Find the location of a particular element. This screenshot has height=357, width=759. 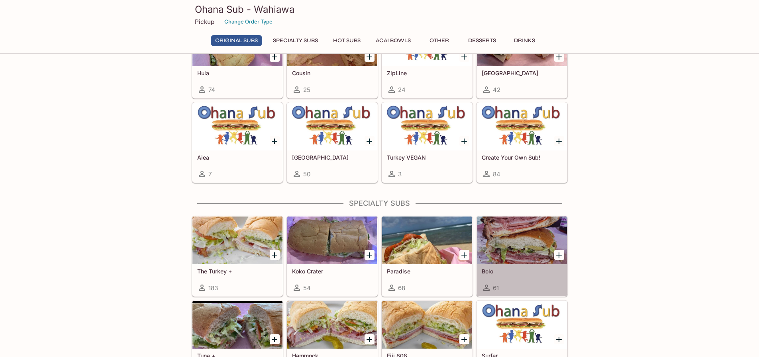

div: Aiea is located at coordinates (237, 127).